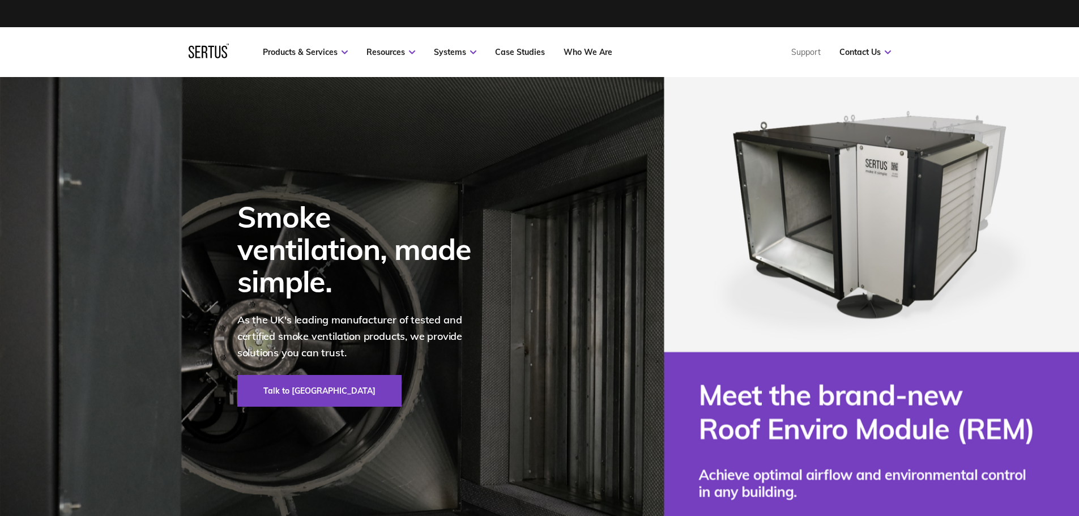  What do you see at coordinates (588, 52) in the screenshot?
I see `a: Who We Are` at bounding box center [588, 52].